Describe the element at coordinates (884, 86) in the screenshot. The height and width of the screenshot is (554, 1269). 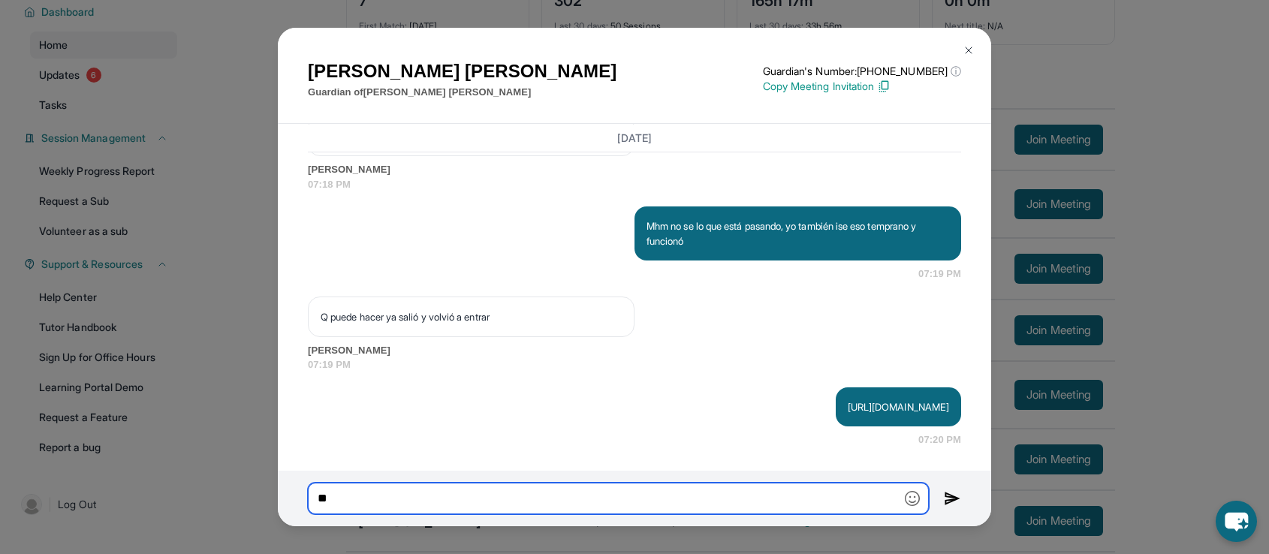
I see `img: Copy Icon` at that location.